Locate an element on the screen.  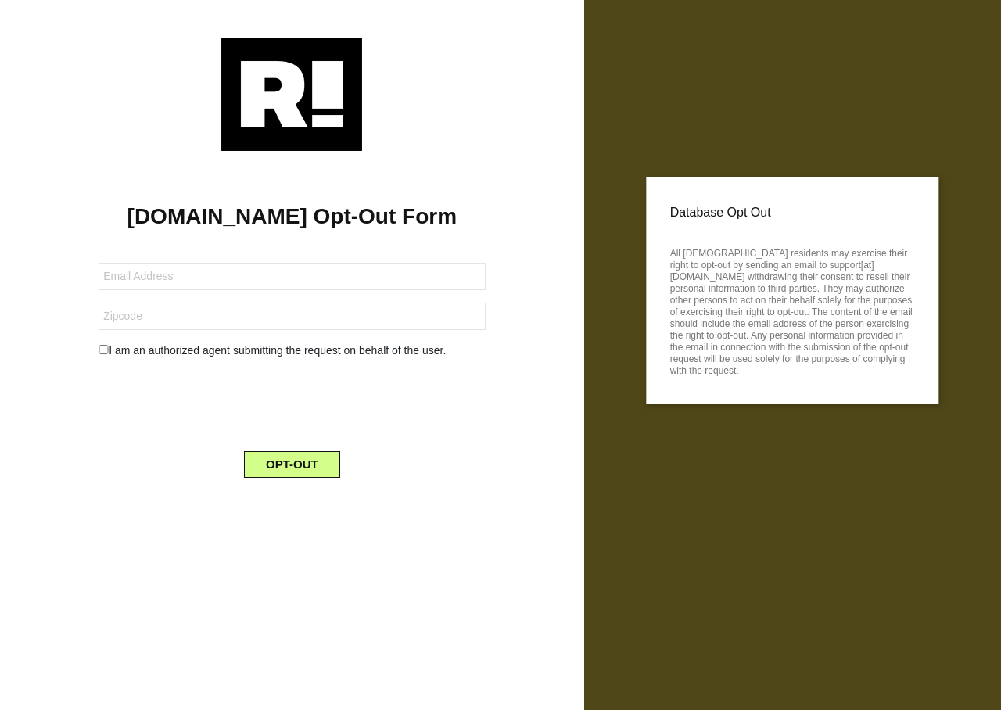
div: I am an authorized agent submitting the request on behalf of the user. is located at coordinates (292, 350).